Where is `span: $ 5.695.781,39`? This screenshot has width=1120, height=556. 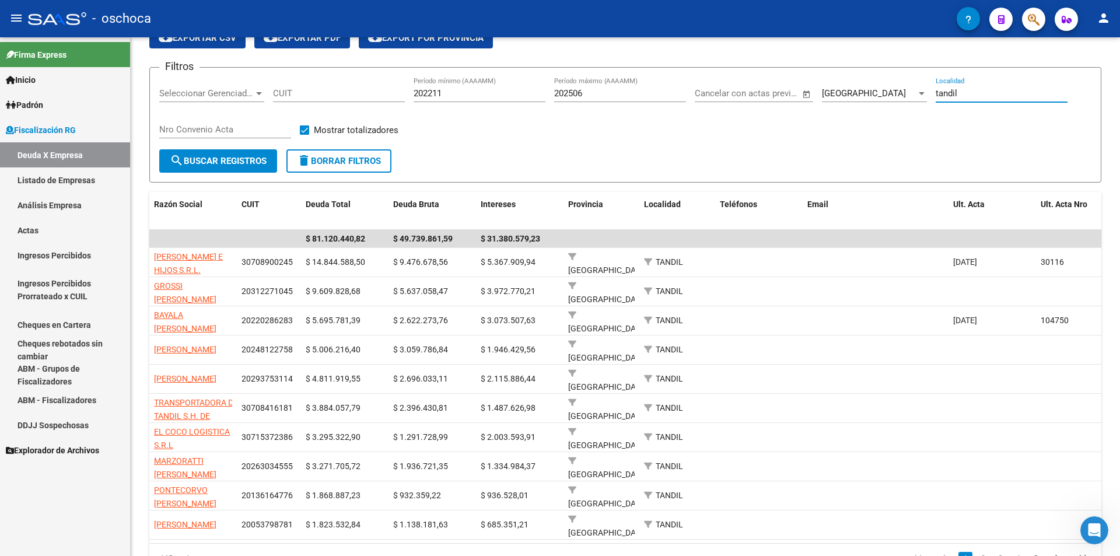
span: $ 5.695.781,39 is located at coordinates (333, 320).